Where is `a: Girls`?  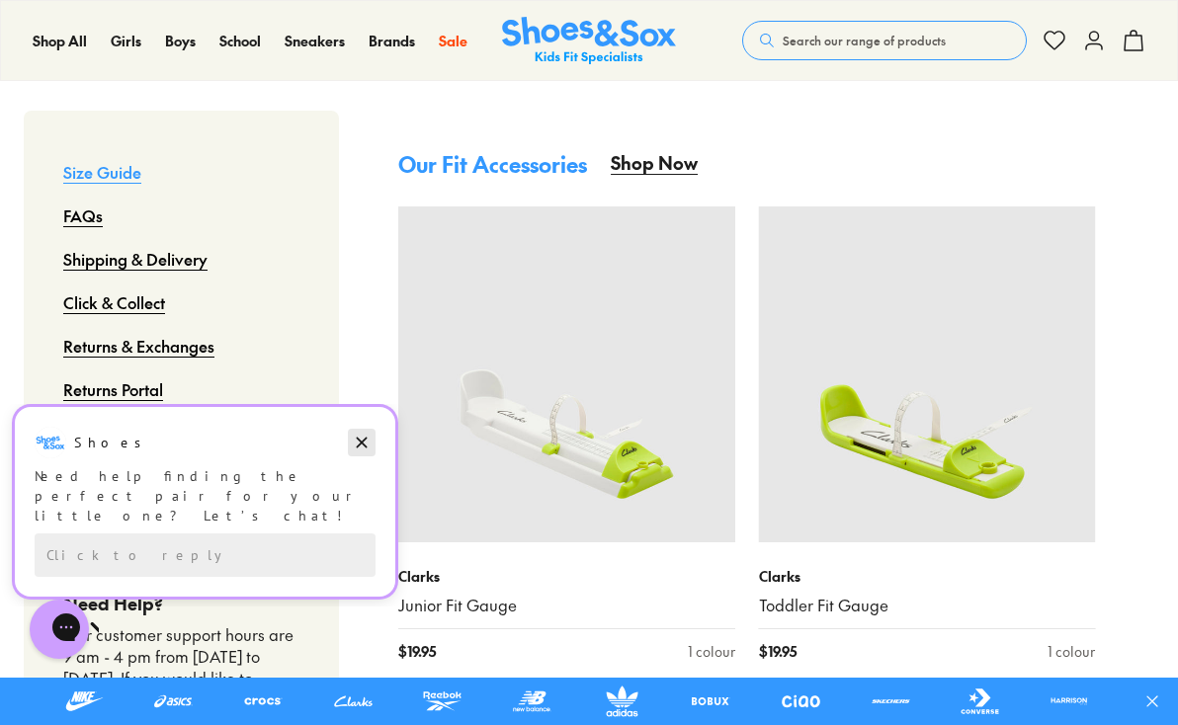
a: Girls is located at coordinates (125, 41).